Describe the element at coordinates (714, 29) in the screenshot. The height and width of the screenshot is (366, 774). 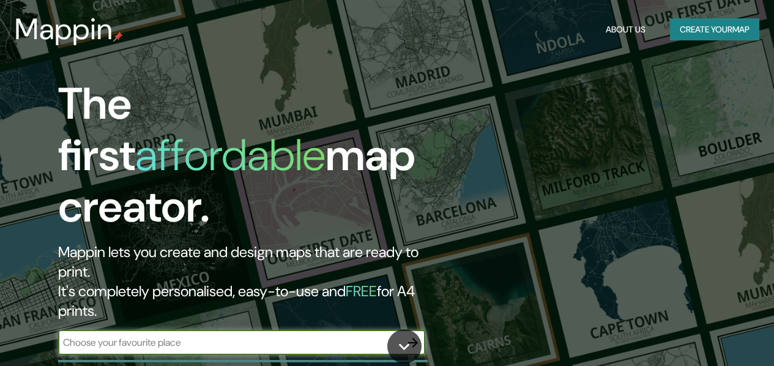
I see `button: Create yourmap` at that location.